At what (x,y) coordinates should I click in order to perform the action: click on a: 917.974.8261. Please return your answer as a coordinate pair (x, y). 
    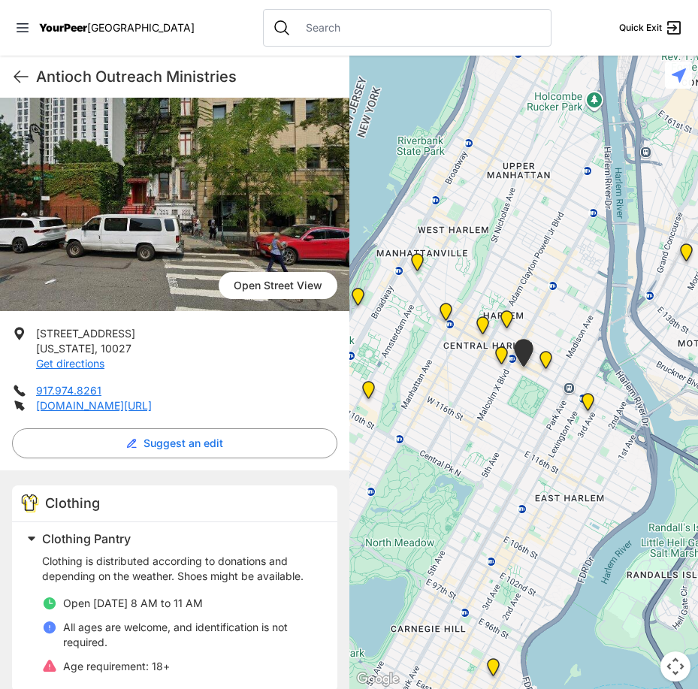
    Looking at the image, I should click on (68, 390).